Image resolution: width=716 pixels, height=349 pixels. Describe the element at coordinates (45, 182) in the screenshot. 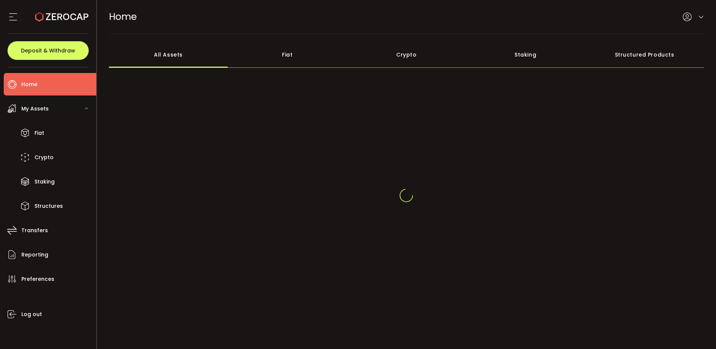

I see `span: Staking` at that location.